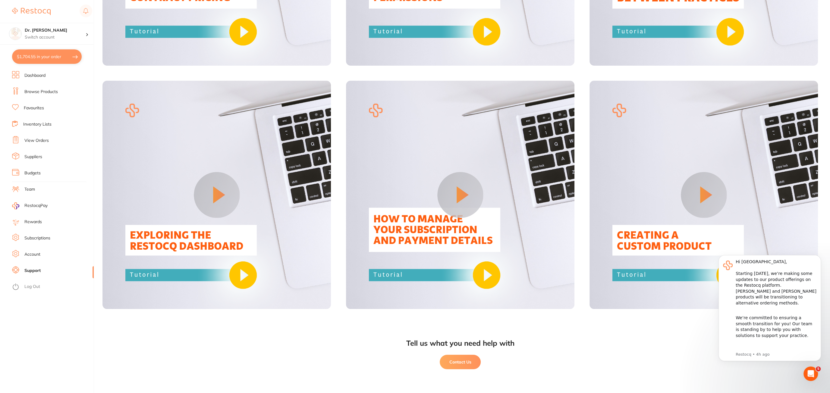 This screenshot has height=393, width=830. Describe the element at coordinates (16, 206) in the screenshot. I see `img: RestocqPay` at that location.